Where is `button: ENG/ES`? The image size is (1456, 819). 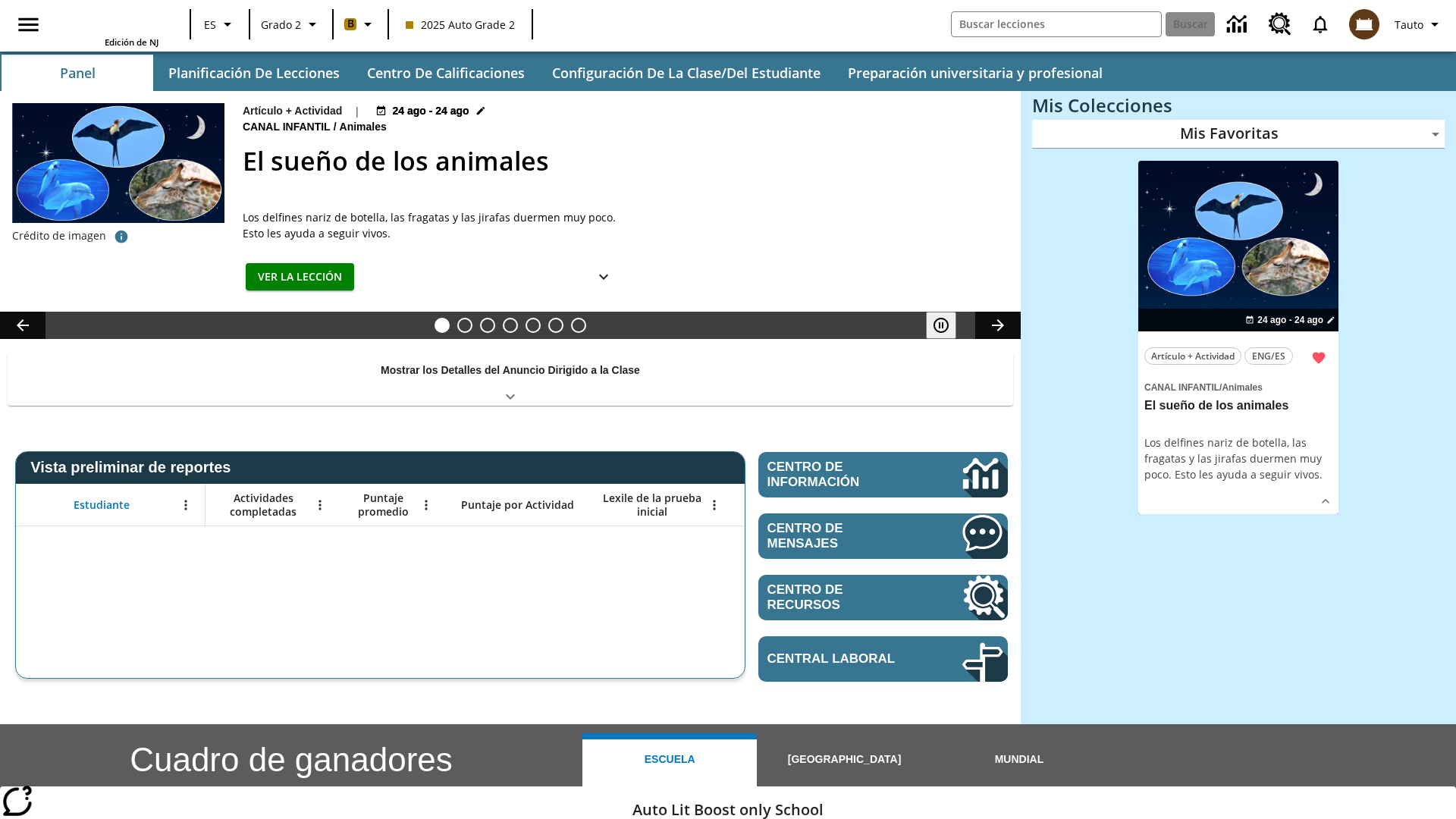 button: ENG/ES is located at coordinates (1269, 356).